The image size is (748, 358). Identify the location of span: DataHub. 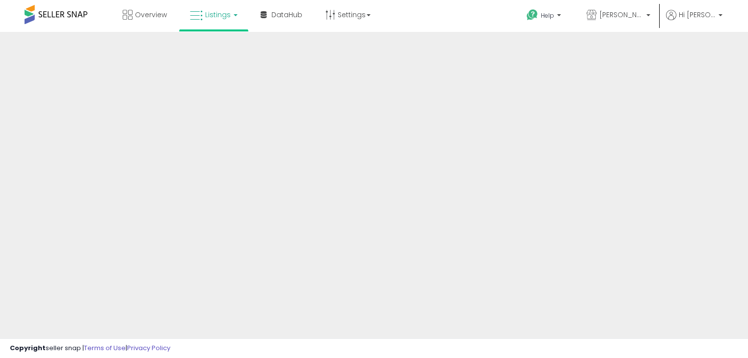
(286, 15).